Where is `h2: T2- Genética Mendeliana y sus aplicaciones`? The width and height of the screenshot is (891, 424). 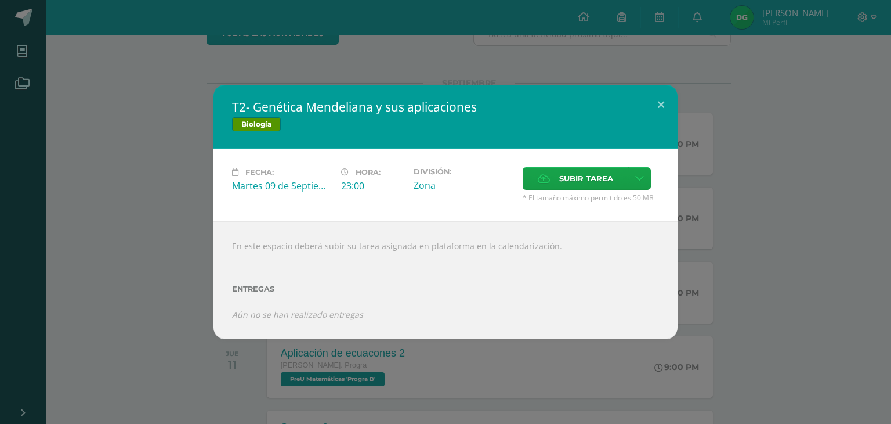 h2: T2- Genética Mendeliana y sus aplicaciones is located at coordinates (446, 107).